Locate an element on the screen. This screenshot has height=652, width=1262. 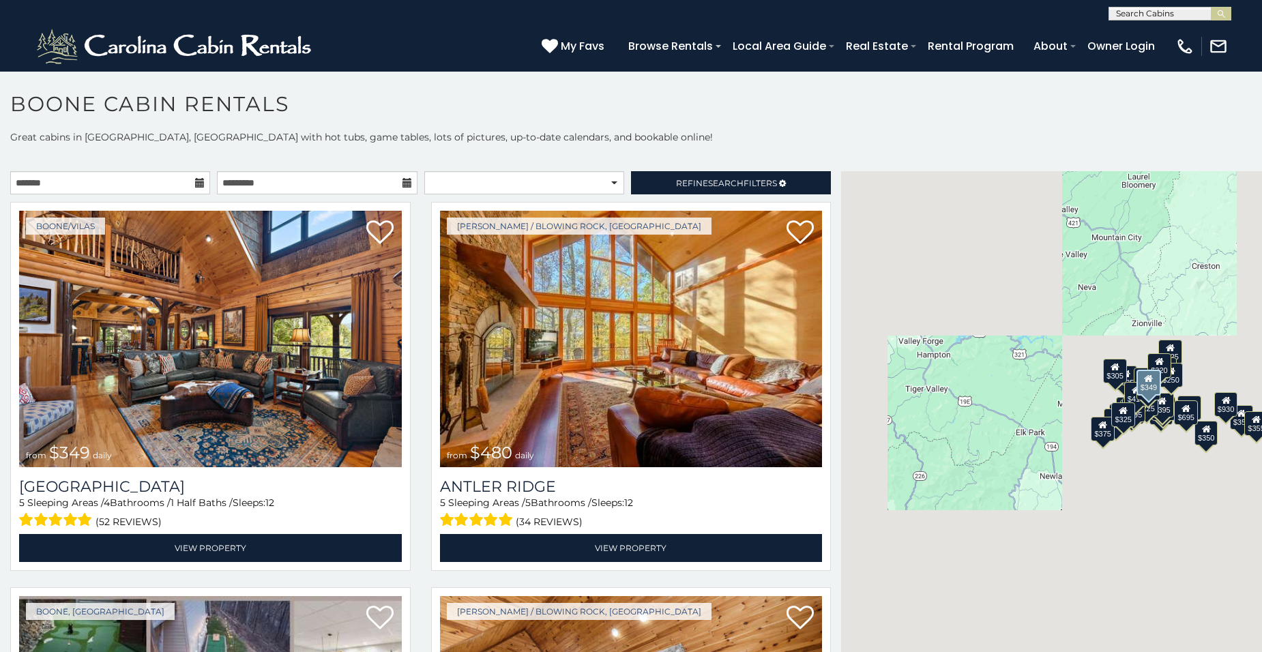
div: $410 is located at coordinates (1135, 394).